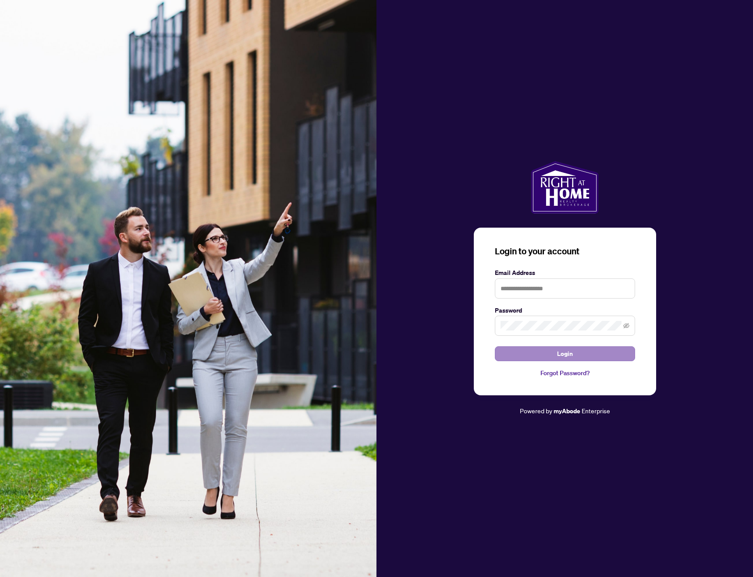 Image resolution: width=753 pixels, height=577 pixels. I want to click on span: eye-invisible, so click(626, 326).